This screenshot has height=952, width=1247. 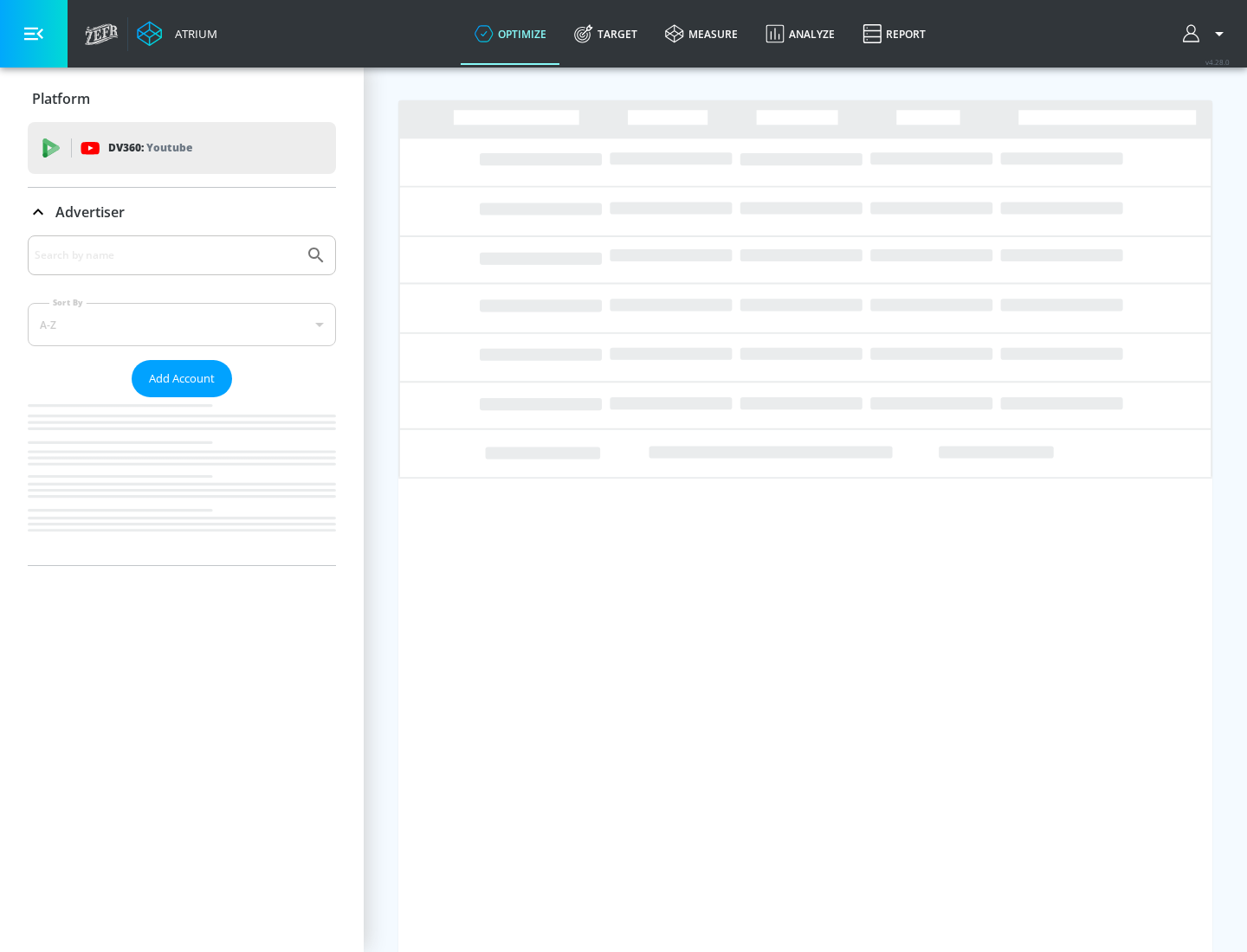 What do you see at coordinates (182, 148) in the screenshot?
I see `div: DV360: Youtube` at bounding box center [182, 148].